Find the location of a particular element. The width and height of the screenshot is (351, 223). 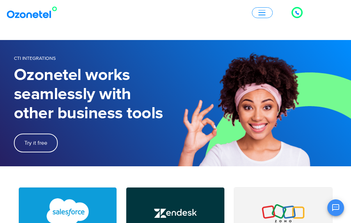

span: Try it free is located at coordinates (36, 143).